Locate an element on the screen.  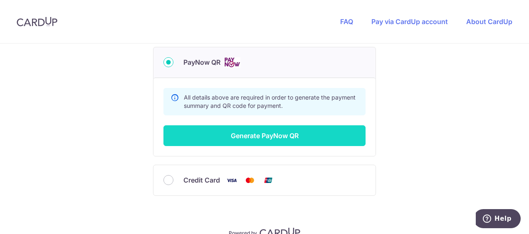
button: Generate PayNow QR is located at coordinates (264, 136).